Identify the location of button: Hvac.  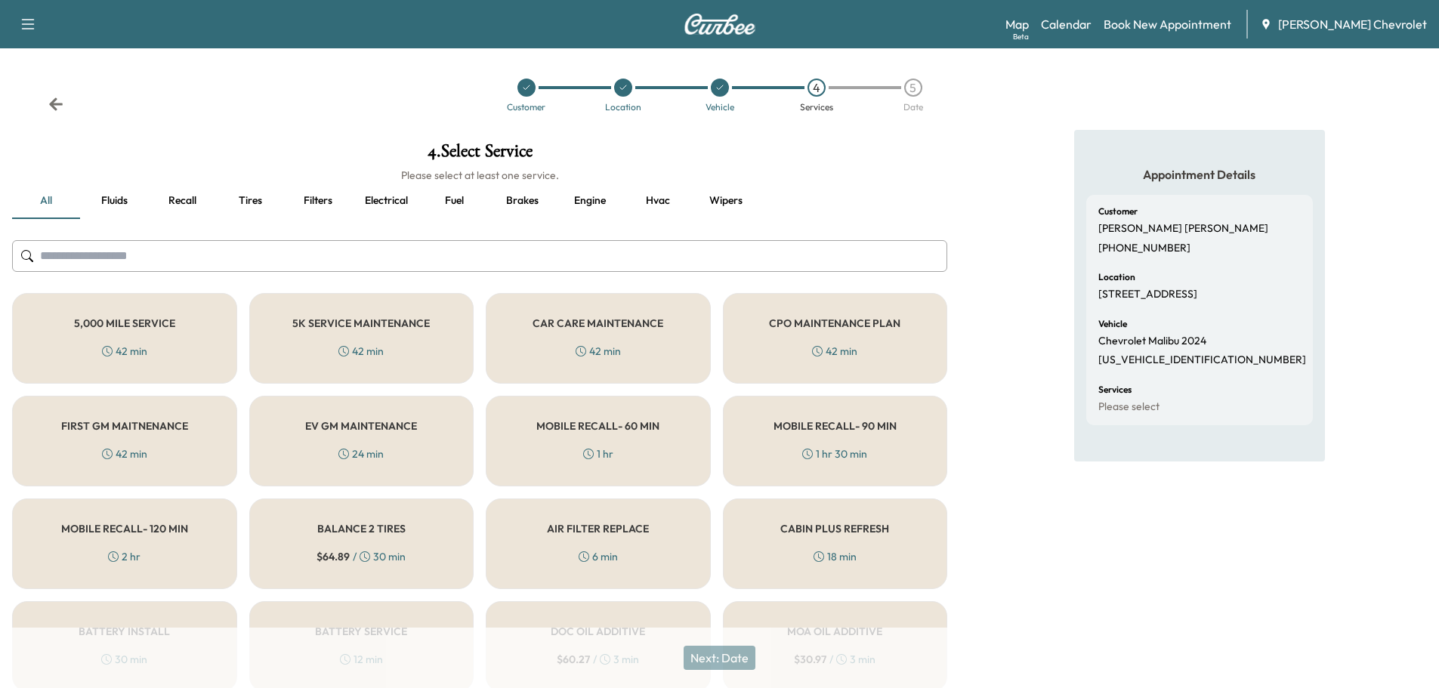
(658, 201).